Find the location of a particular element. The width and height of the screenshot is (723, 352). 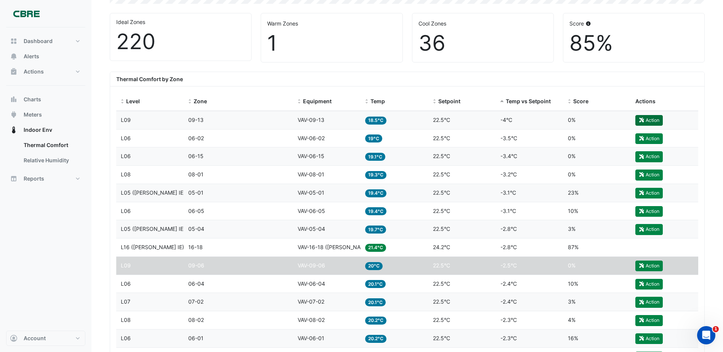

span: 06-01 is located at coordinates (196, 338).